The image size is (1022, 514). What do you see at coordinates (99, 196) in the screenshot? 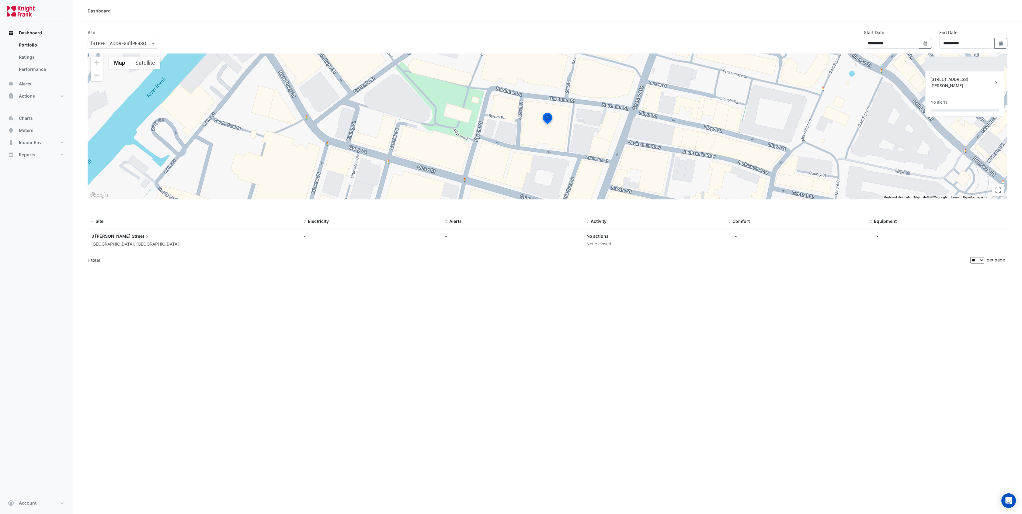
I see `img: Google` at bounding box center [99, 196].